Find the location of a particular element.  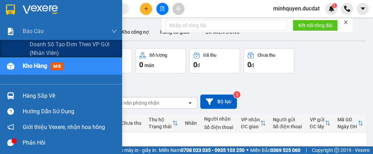

div: Người gửi is located at coordinates (288, 120).